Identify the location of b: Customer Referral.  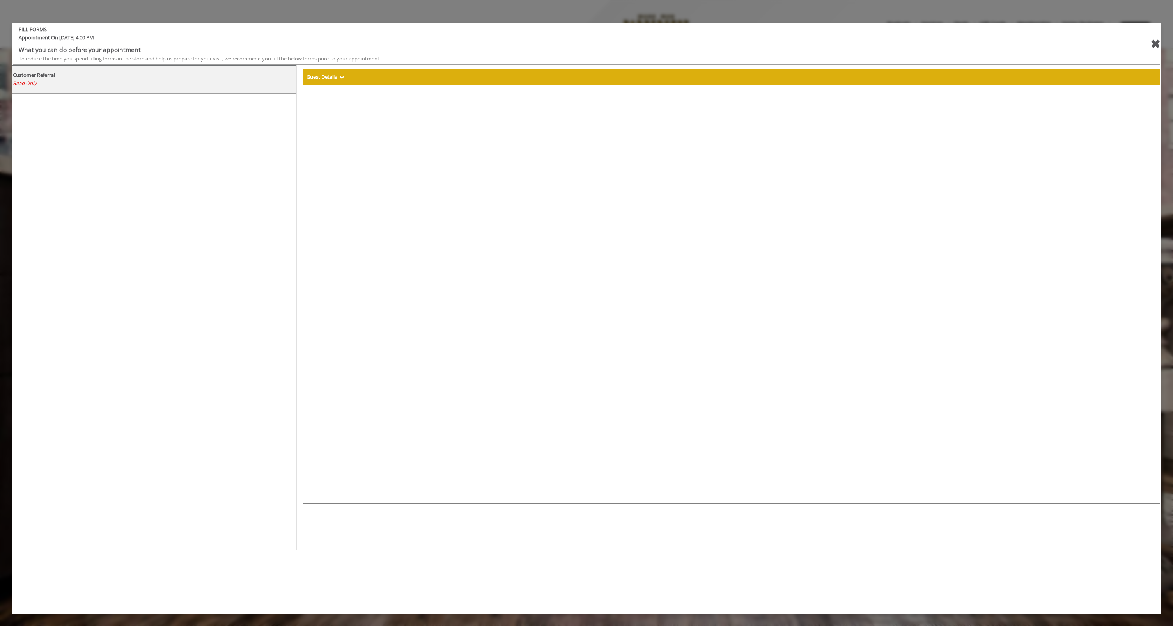
(34, 75).